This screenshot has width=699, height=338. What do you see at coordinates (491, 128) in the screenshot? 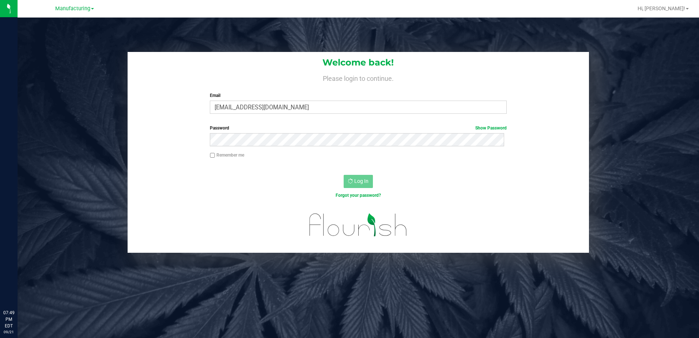
I see `a: Show Password` at bounding box center [491, 128].